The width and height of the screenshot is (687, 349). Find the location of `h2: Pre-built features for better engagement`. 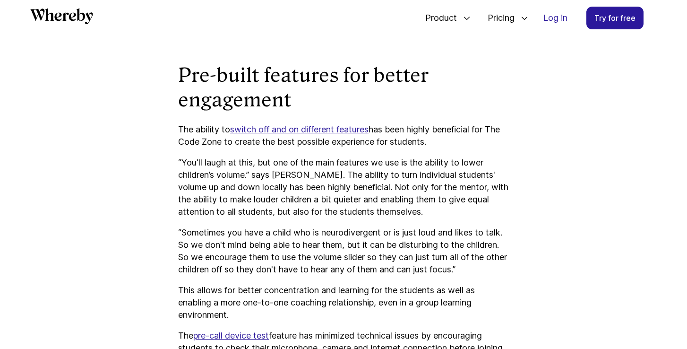

h2: Pre-built features for better engagement is located at coordinates (343, 87).